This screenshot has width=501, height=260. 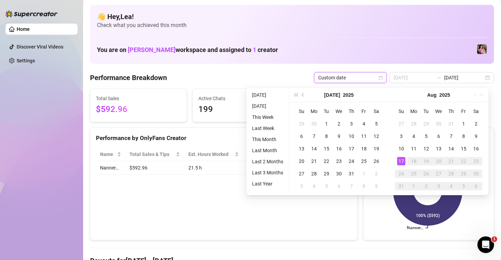 I want to click on li: This Week, so click(x=268, y=117).